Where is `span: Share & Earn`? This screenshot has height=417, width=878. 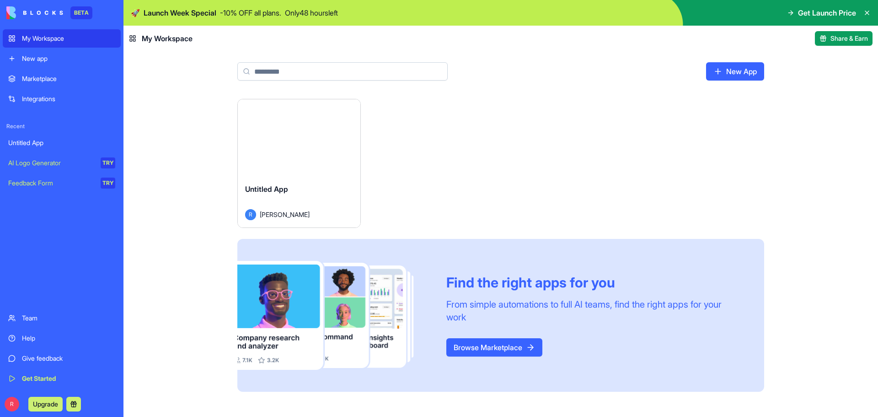
span: Share & Earn is located at coordinates (849, 38).